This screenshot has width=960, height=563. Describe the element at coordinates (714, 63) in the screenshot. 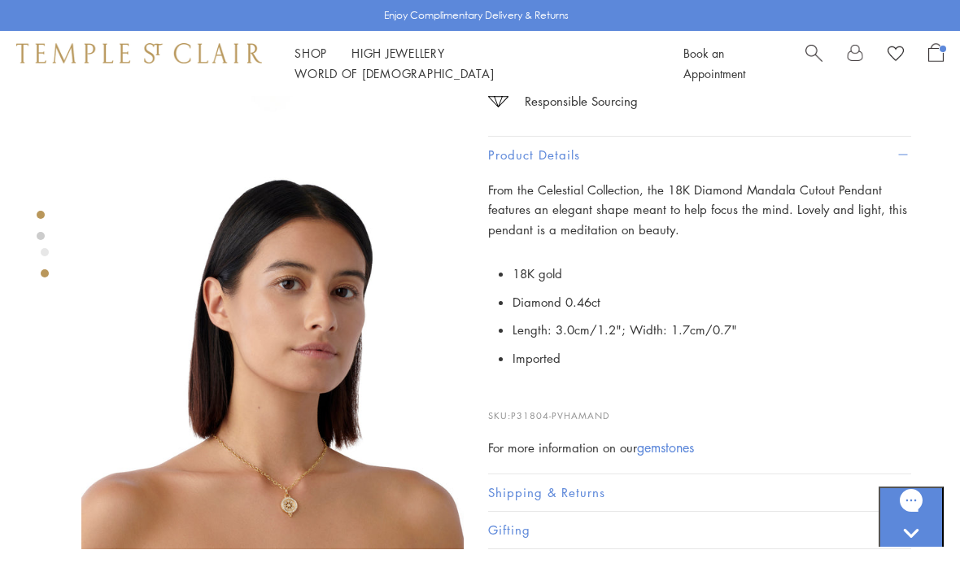

I see `a: Book an Appointment` at that location.